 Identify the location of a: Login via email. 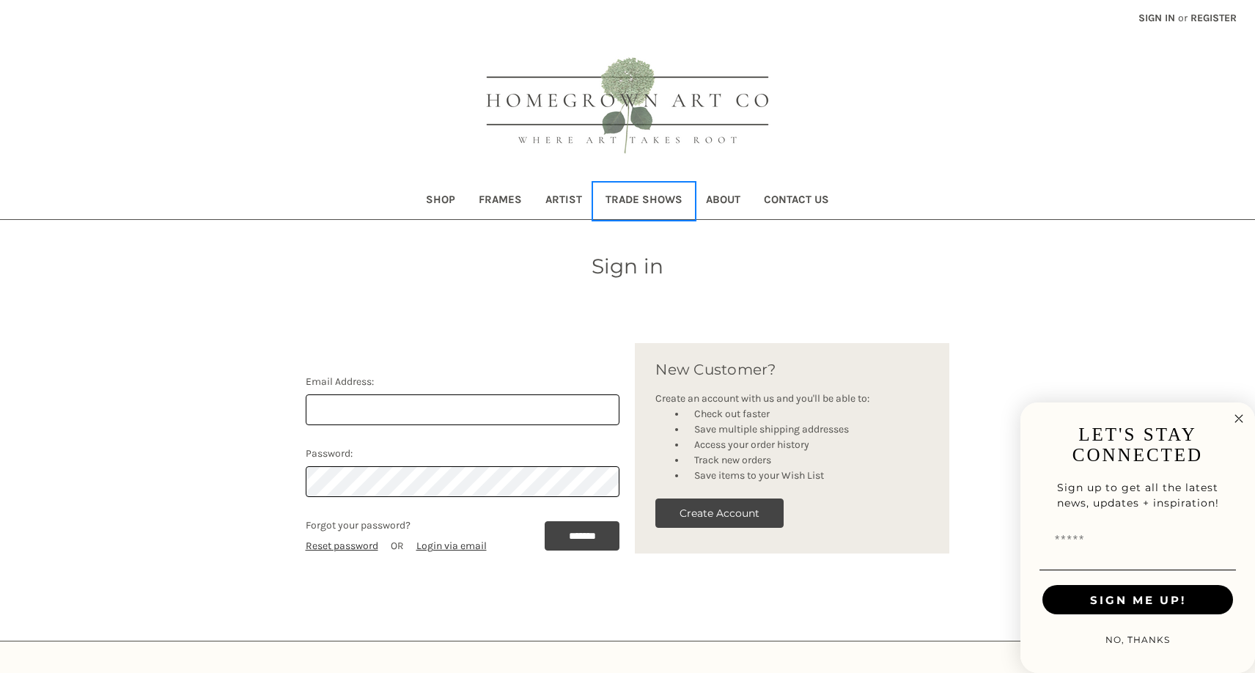
(452, 545).